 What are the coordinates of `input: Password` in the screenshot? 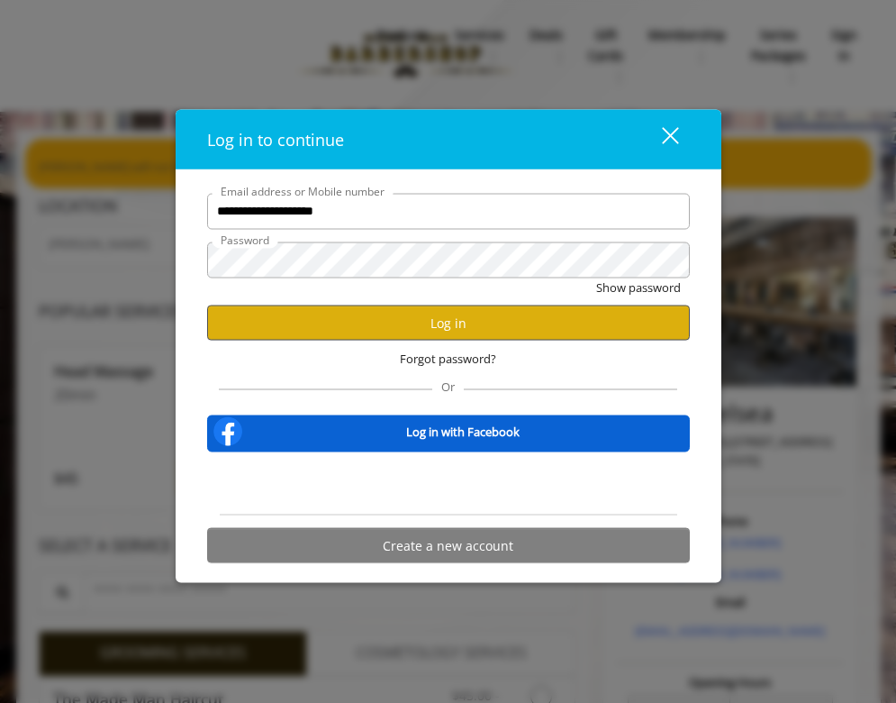 It's located at (449, 259).